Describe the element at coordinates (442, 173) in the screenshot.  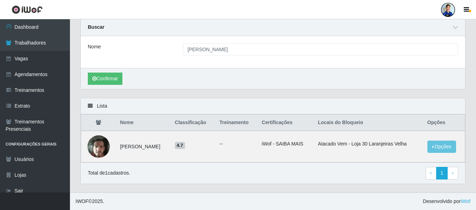
I see `nav: pagination` at that location.